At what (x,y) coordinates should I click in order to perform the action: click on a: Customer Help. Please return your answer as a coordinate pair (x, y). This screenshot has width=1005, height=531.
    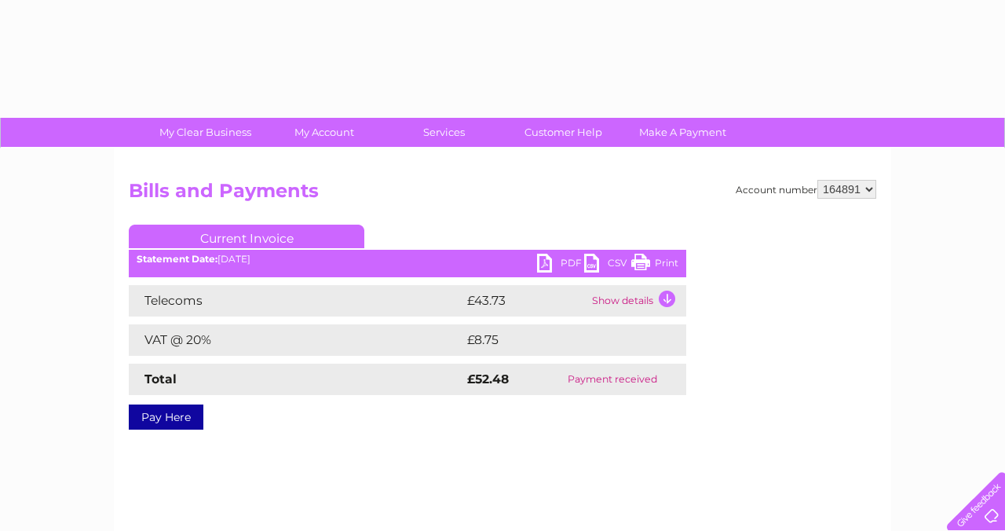
    Looking at the image, I should click on (563, 132).